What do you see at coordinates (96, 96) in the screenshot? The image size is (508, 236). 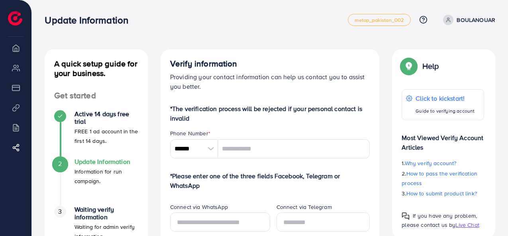 I see `h4: Get started` at bounding box center [96, 96].